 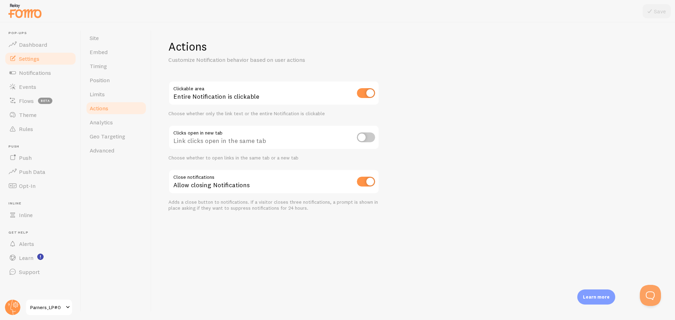 What do you see at coordinates (40, 101) in the screenshot?
I see `a: Flows beta` at bounding box center [40, 101].